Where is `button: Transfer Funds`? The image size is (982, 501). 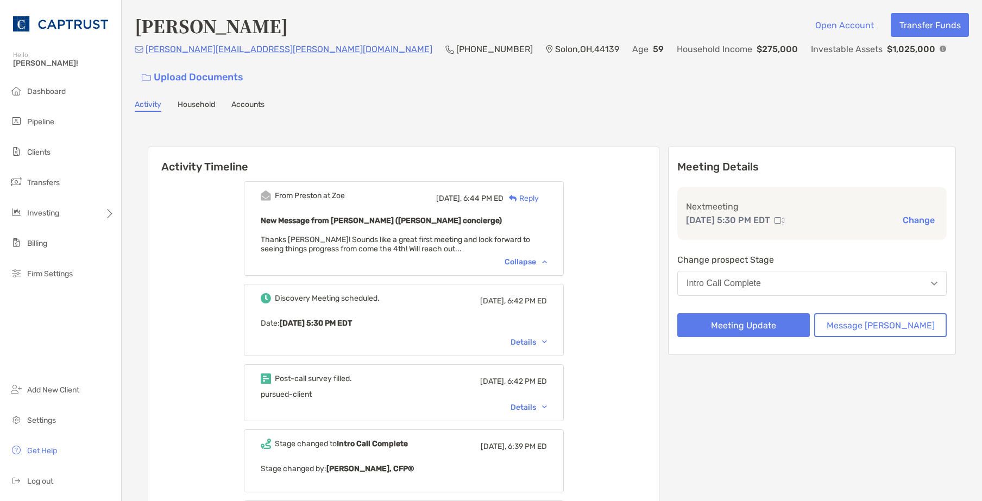
button: Transfer Funds is located at coordinates (930, 25).